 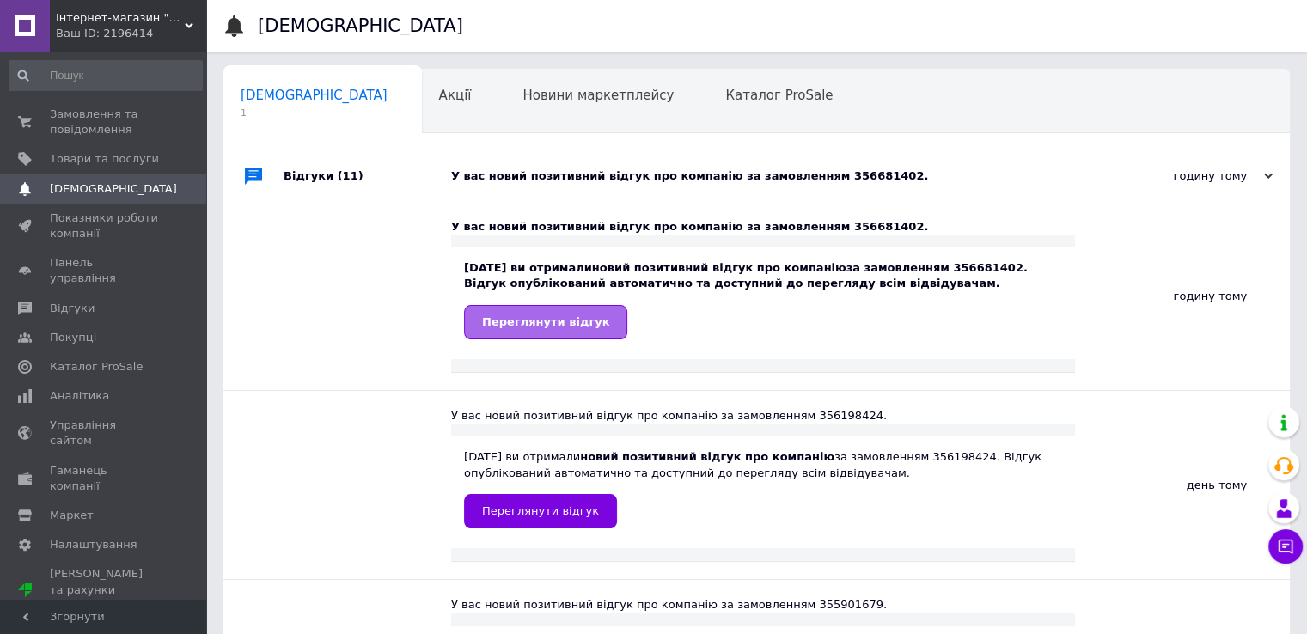 I want to click on span: Відгуки, so click(x=72, y=308).